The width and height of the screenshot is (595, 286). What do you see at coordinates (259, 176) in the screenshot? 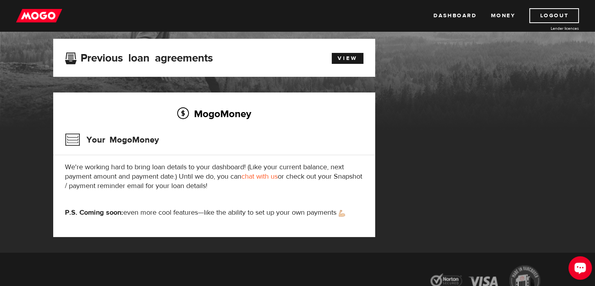
I see `a: chat with us` at bounding box center [259, 176].